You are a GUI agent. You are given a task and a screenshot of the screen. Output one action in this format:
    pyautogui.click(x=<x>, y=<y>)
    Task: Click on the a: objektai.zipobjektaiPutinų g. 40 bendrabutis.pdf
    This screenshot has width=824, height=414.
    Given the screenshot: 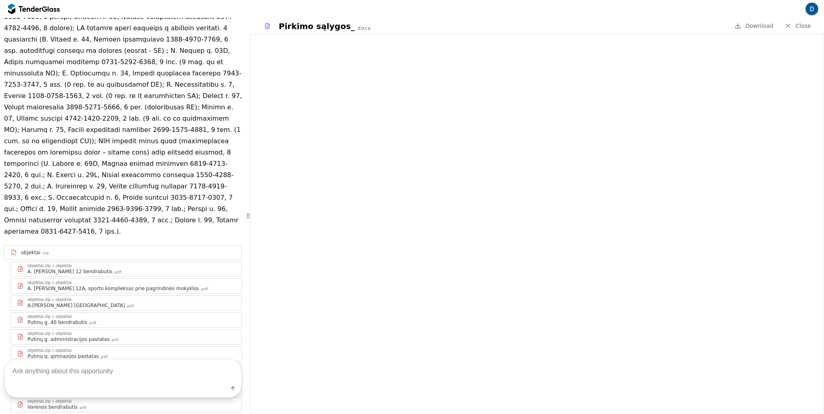 What is the action you would take?
    pyautogui.click(x=126, y=320)
    